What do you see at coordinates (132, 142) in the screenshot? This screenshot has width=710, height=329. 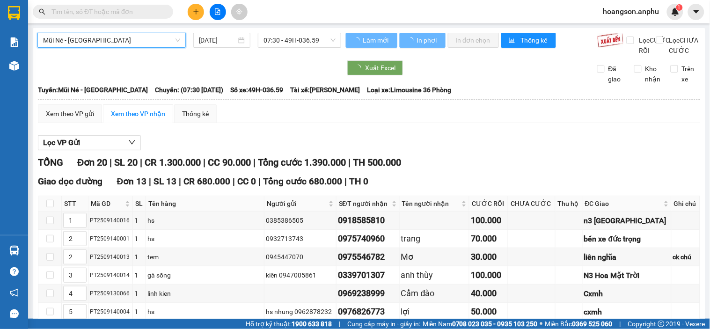 I see `span: down` at bounding box center [132, 142].